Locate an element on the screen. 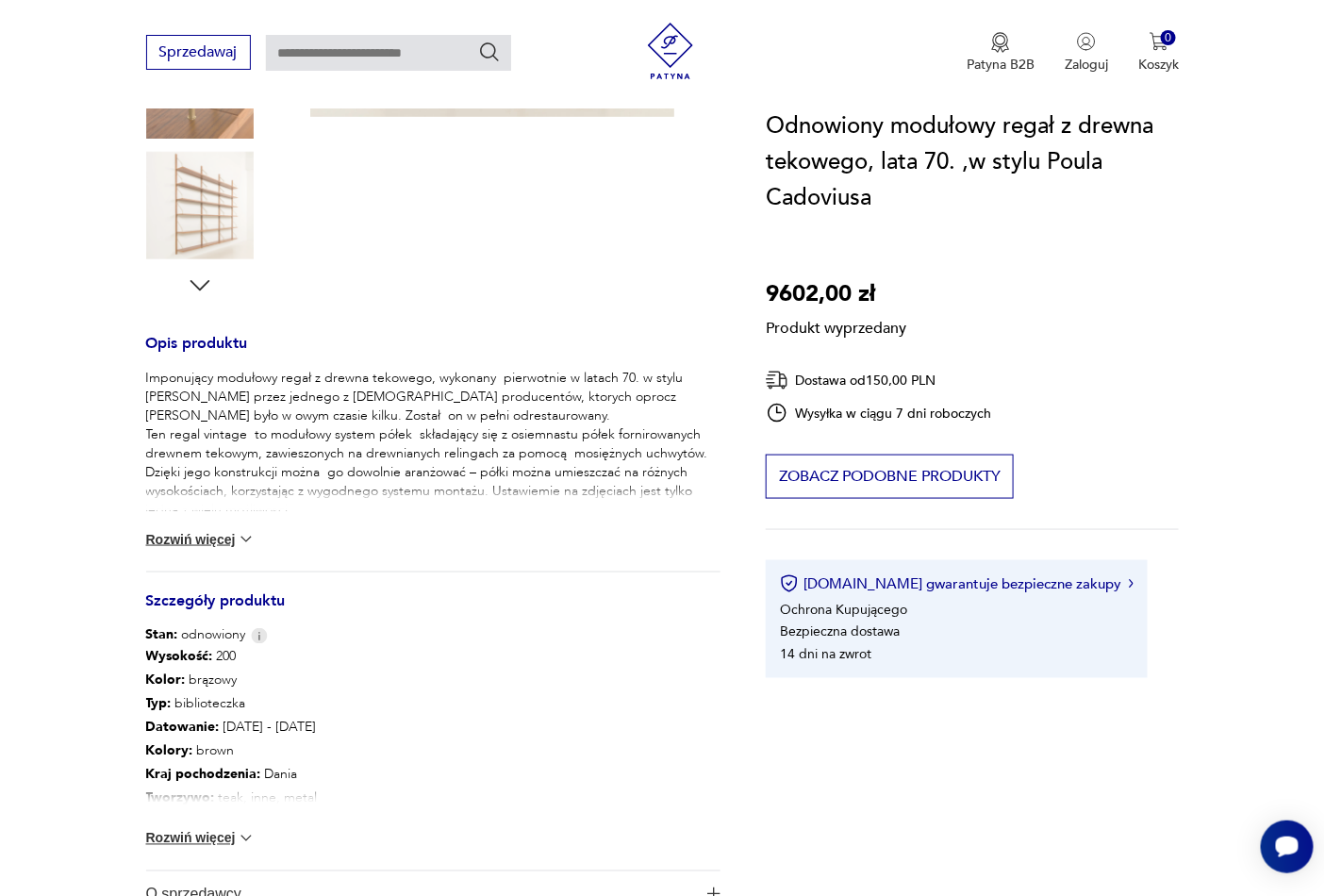 This screenshot has height=896, width=1325. button: Szukaj is located at coordinates (489, 52).